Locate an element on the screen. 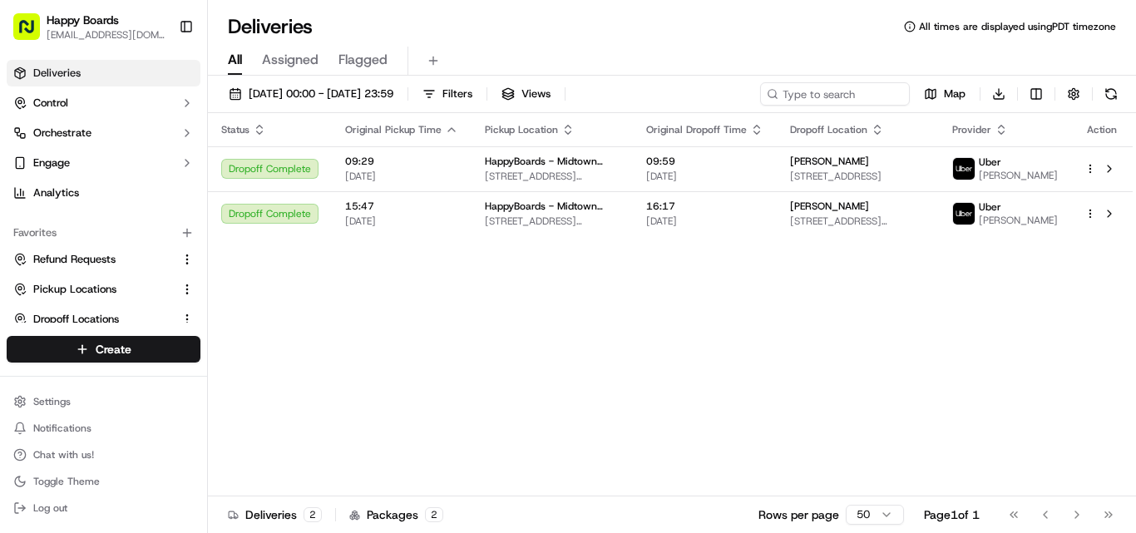 The image size is (1136, 533). span: Create is located at coordinates (113, 349).